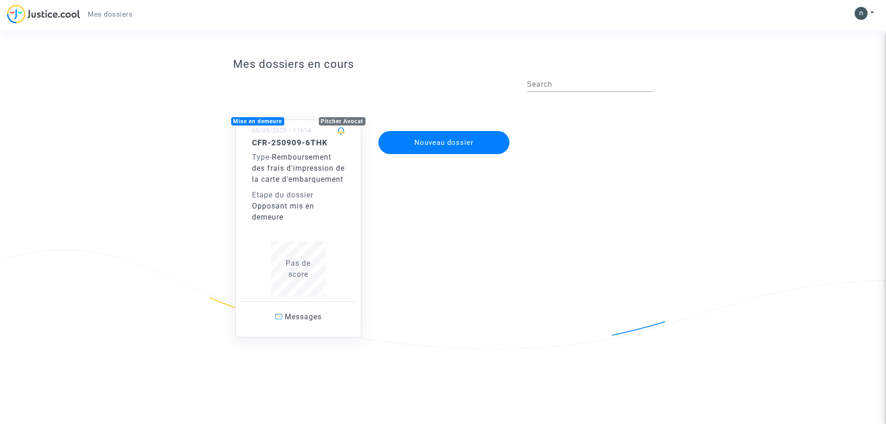  I want to click on div: Mise en demeure, so click(258, 121).